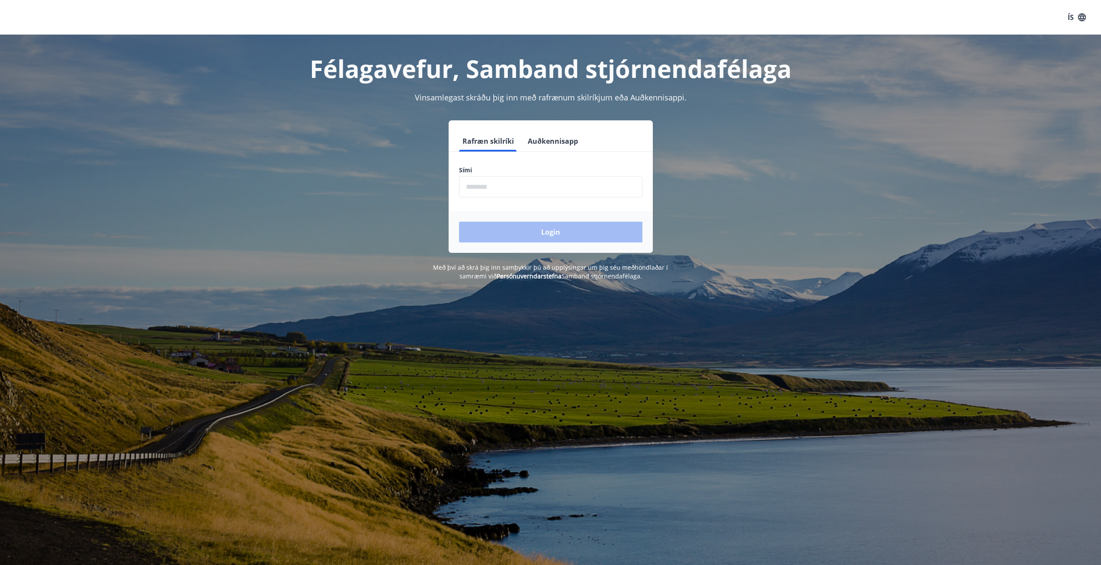  Describe the element at coordinates (488, 141) in the screenshot. I see `button: Rafræn skilríki` at that location.